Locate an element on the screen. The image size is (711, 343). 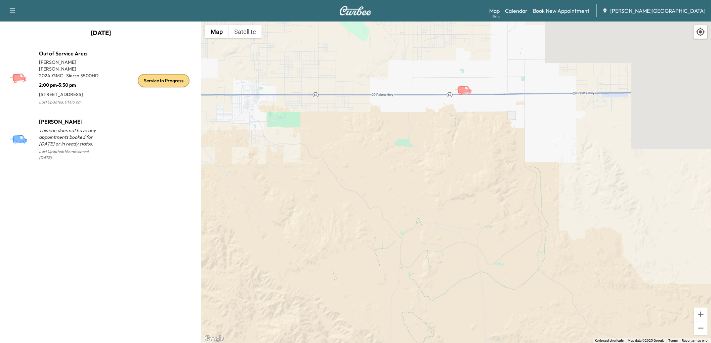
span: Map data ©2025 Google is located at coordinates (646, 340).